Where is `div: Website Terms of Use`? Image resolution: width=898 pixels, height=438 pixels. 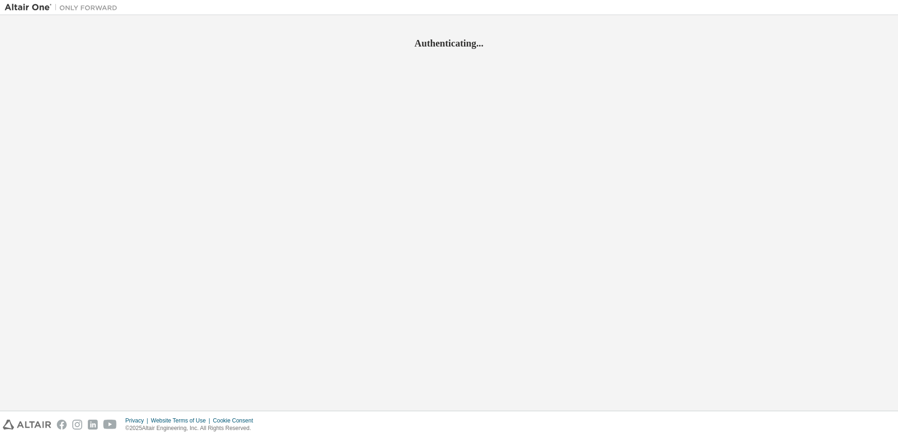 div: Website Terms of Use is located at coordinates (182, 421).